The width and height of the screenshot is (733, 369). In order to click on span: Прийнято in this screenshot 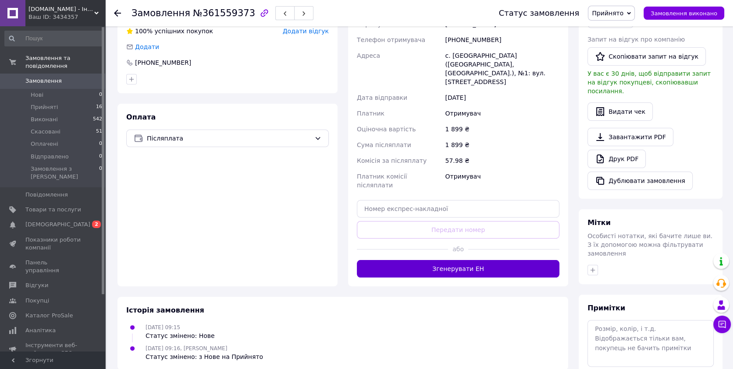, I will do `click(607, 13)`.